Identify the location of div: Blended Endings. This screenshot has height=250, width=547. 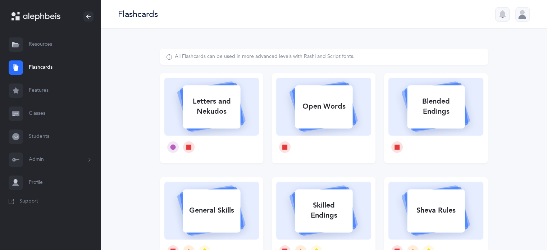
(436, 106).